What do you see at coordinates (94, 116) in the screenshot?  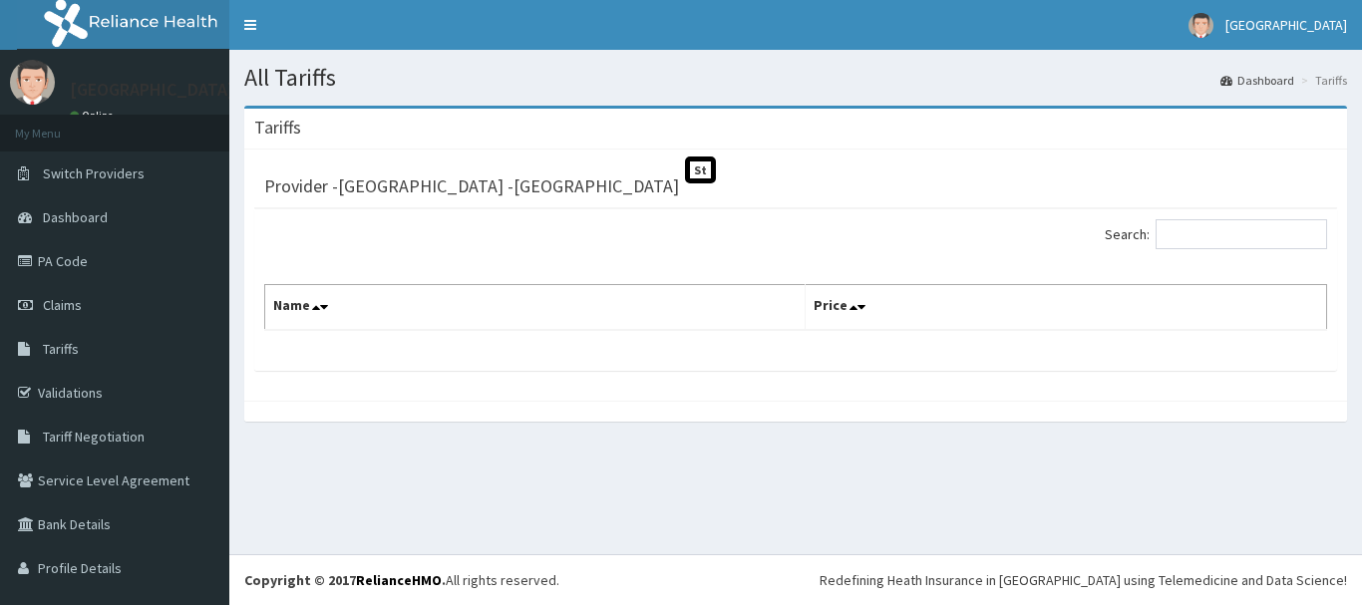 I see `a: Online` at bounding box center [94, 116].